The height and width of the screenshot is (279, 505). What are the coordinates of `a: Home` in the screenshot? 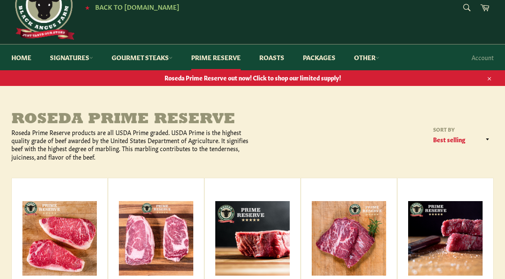 It's located at (21, 57).